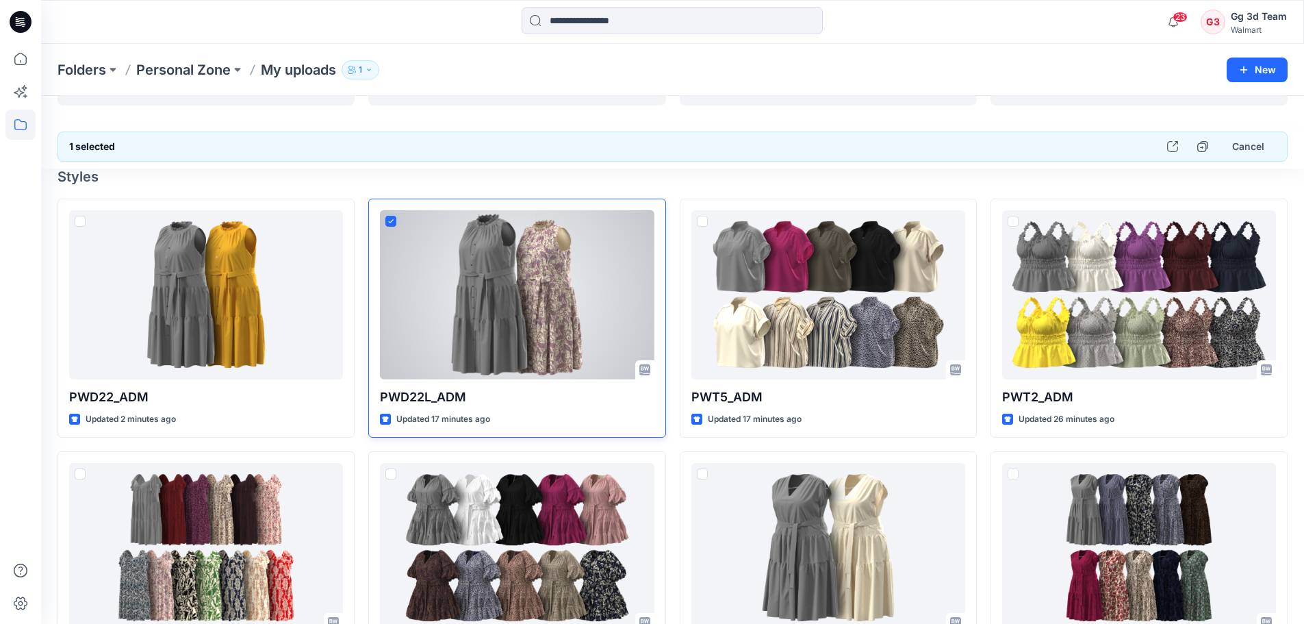 This screenshot has width=1304, height=624. Describe the element at coordinates (672, 177) in the screenshot. I see `h4: Styles` at that location.